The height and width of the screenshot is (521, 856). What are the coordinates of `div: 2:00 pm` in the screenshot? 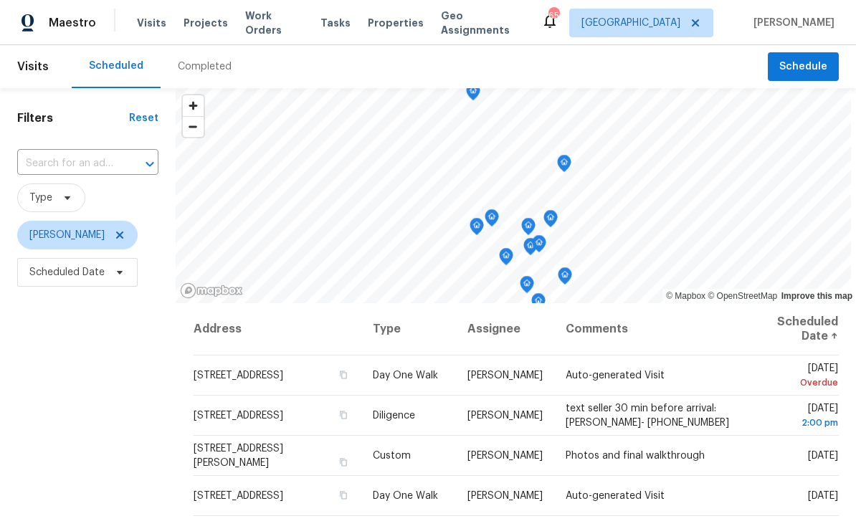 It's located at (798, 423).